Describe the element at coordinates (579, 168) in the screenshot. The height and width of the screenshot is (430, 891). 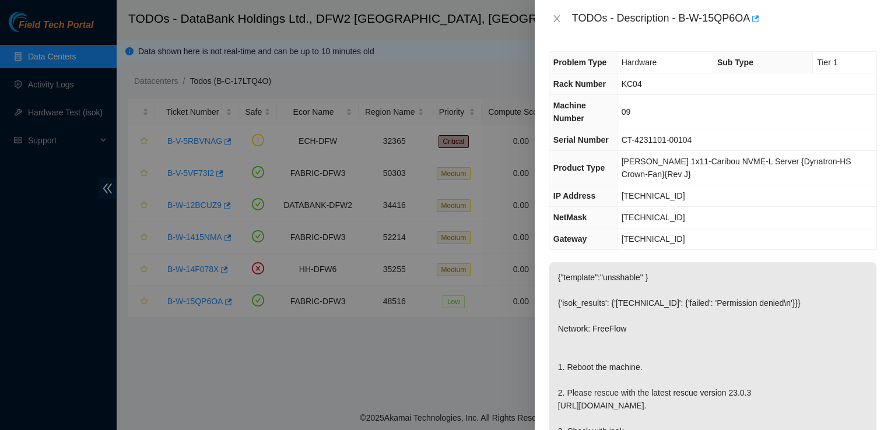
I see `span: Product Type` at that location.